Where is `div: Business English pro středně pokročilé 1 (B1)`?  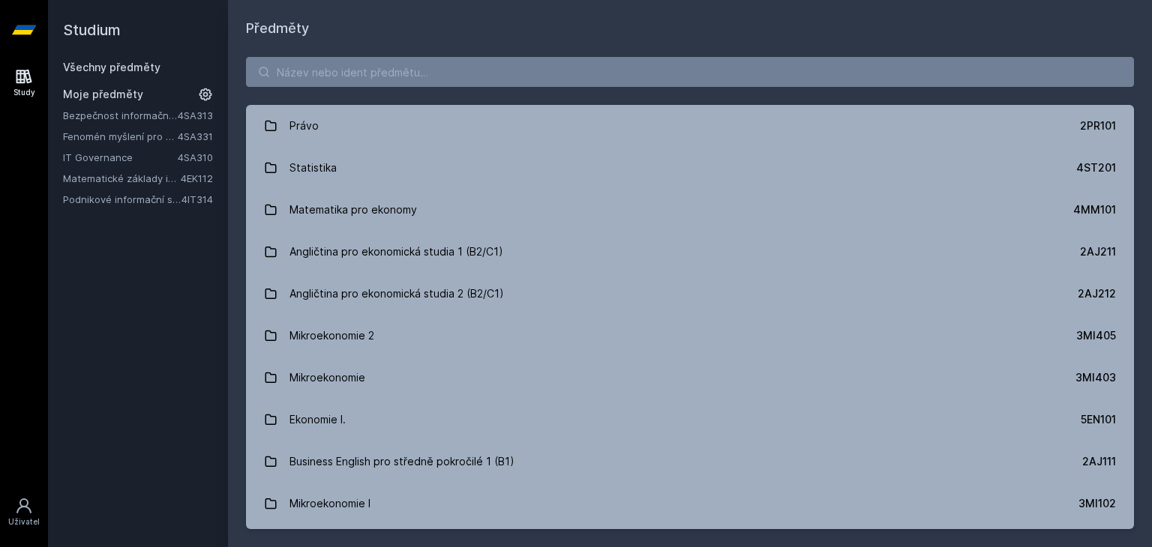 div: Business English pro středně pokročilé 1 (B1) is located at coordinates (402, 462).